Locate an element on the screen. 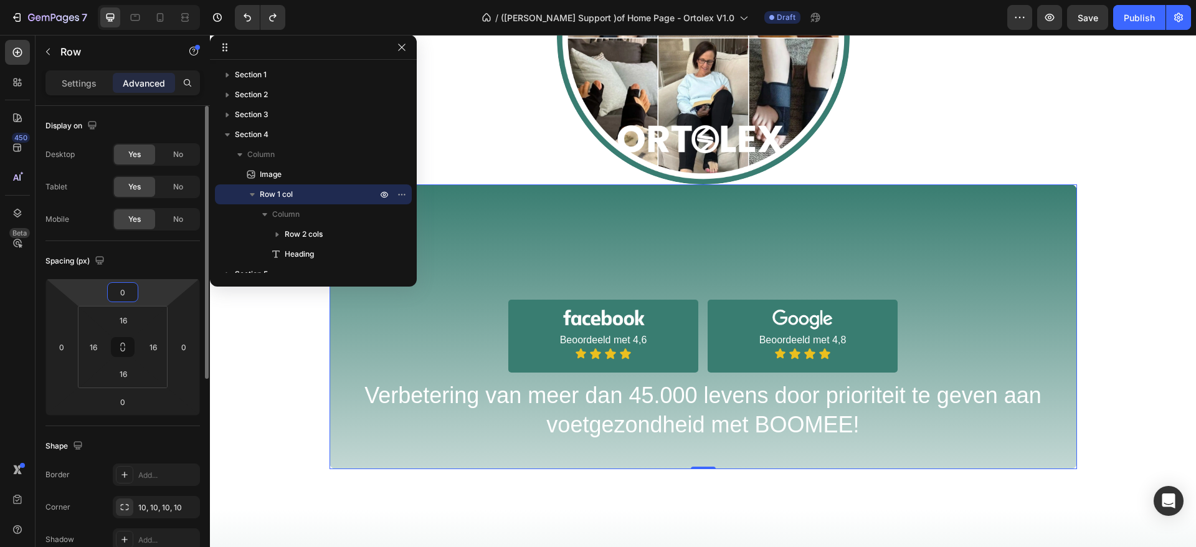 This screenshot has width=1196, height=547. span: Heading is located at coordinates (299, 254).